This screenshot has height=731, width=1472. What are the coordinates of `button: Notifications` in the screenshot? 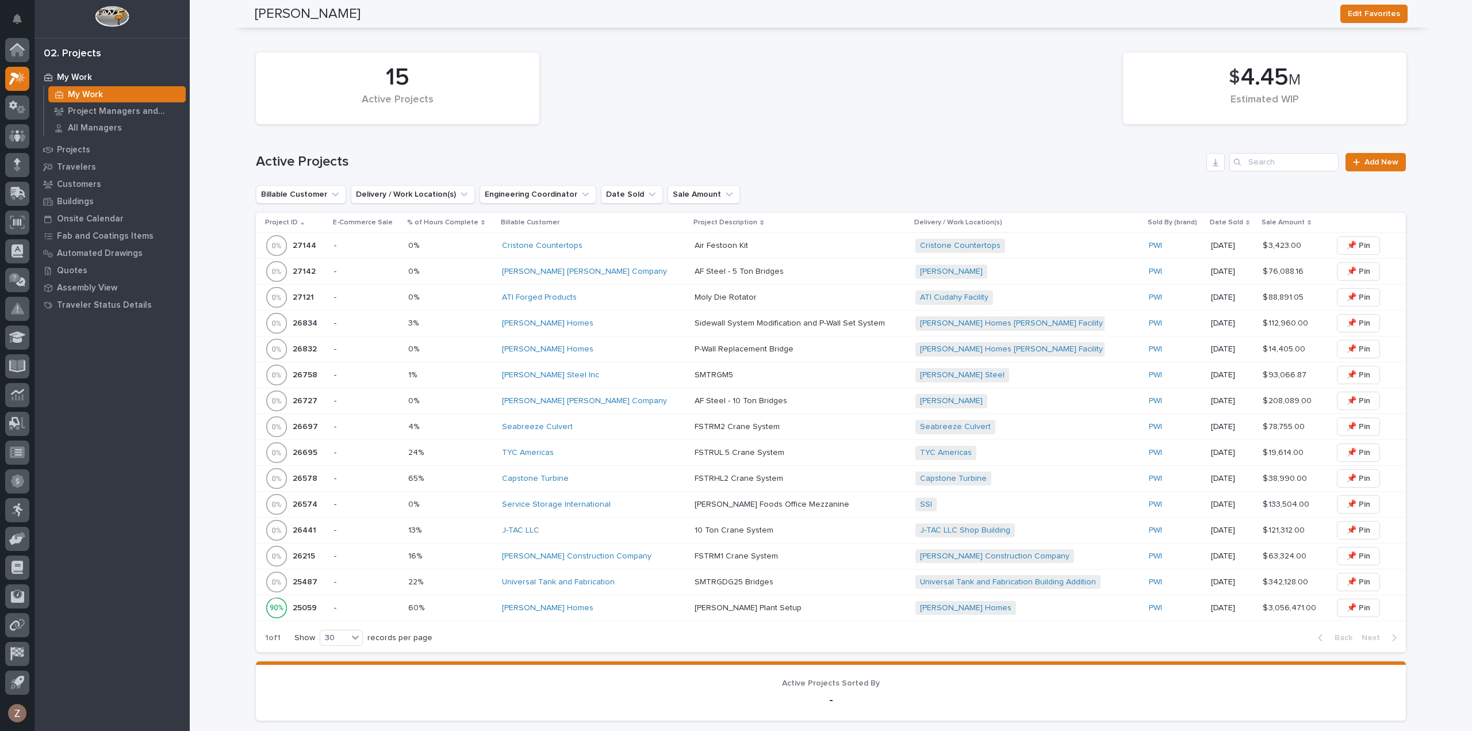 It's located at (17, 19).